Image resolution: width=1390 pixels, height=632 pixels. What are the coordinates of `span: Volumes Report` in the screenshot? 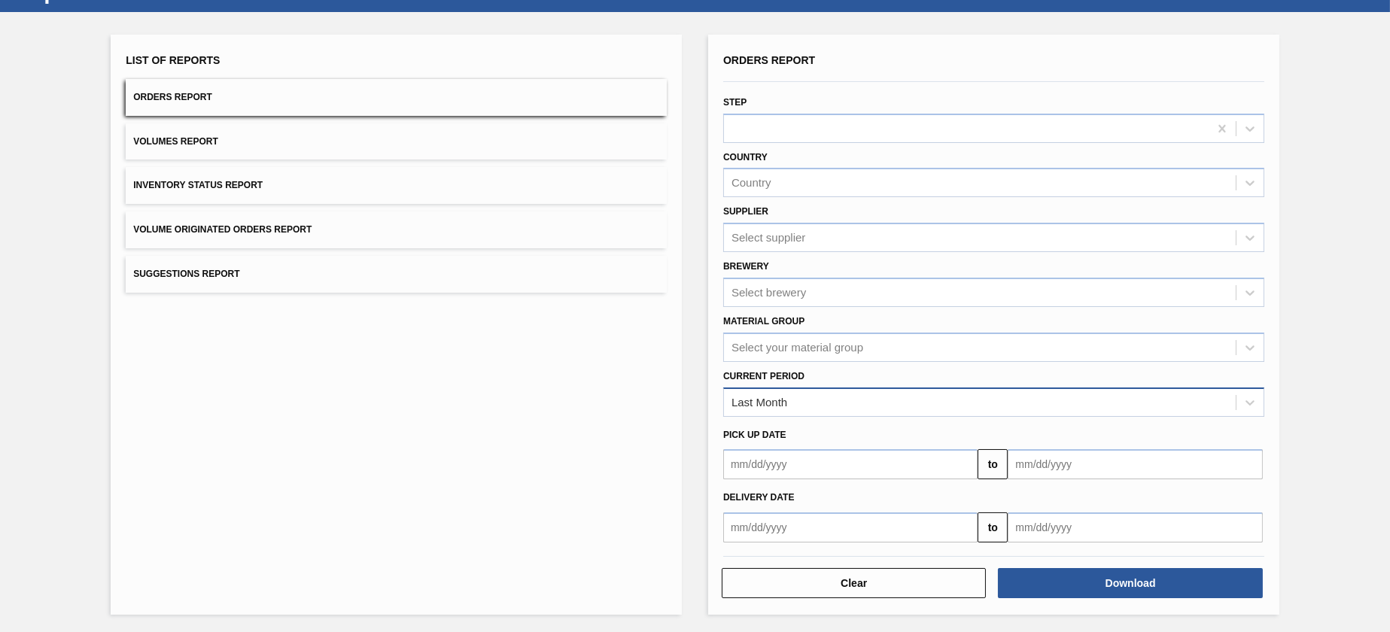 It's located at (175, 142).